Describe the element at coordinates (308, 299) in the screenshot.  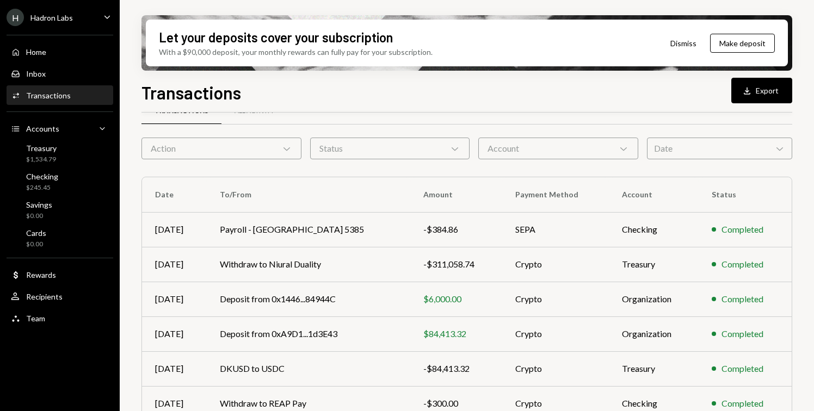
I see `td: Deposit from 0x1446...84944C` at that location.